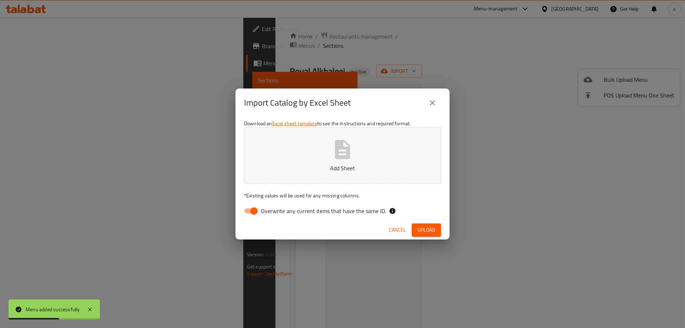  I want to click on button: Add Sheet, so click(342, 155).